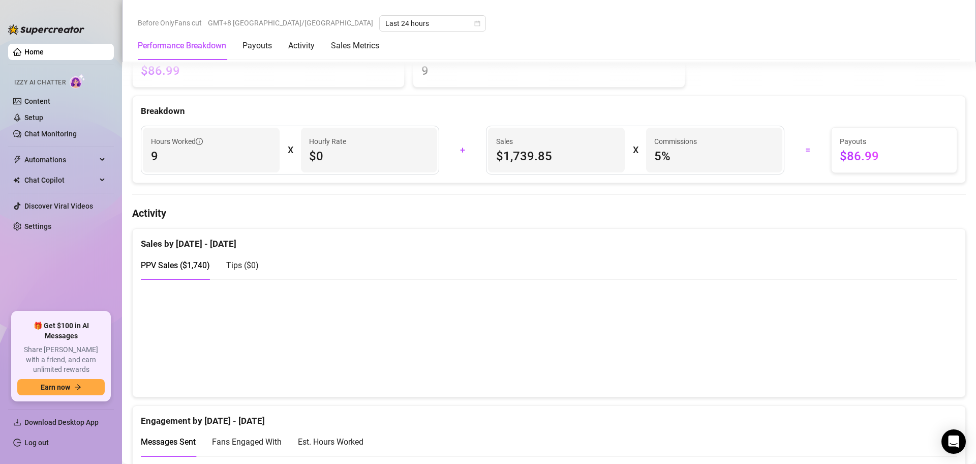 This screenshot has height=464, width=976. What do you see at coordinates (78, 387) in the screenshot?
I see `span: arrow-right` at bounding box center [78, 387].